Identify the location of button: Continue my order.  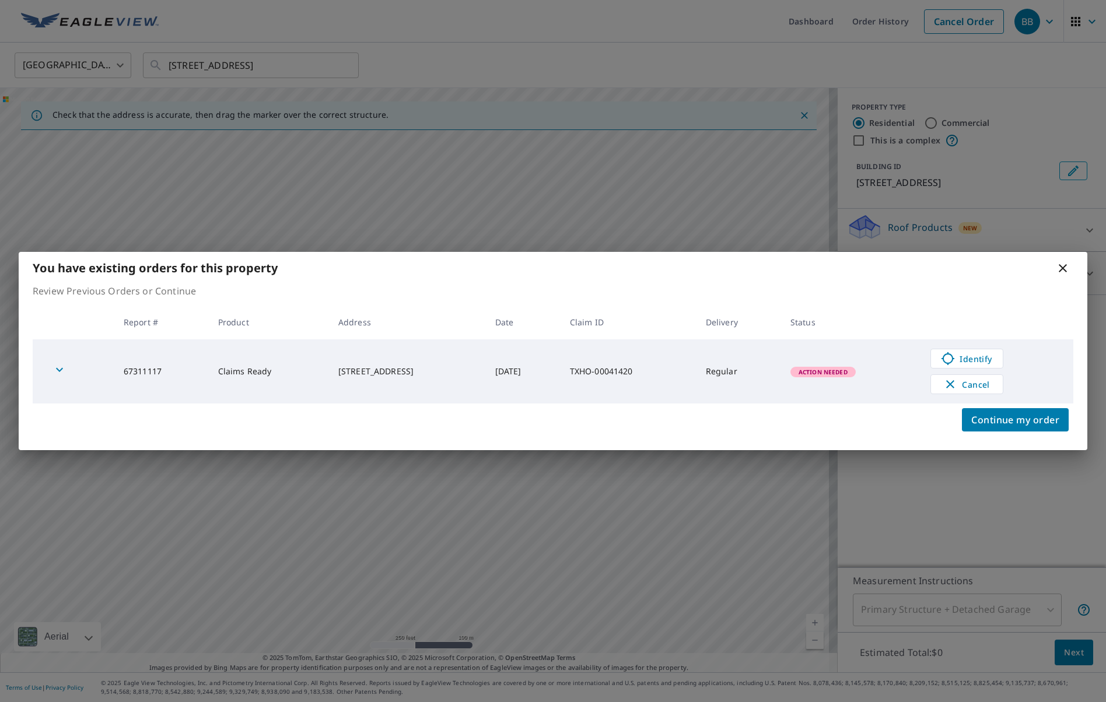
(1015, 420).